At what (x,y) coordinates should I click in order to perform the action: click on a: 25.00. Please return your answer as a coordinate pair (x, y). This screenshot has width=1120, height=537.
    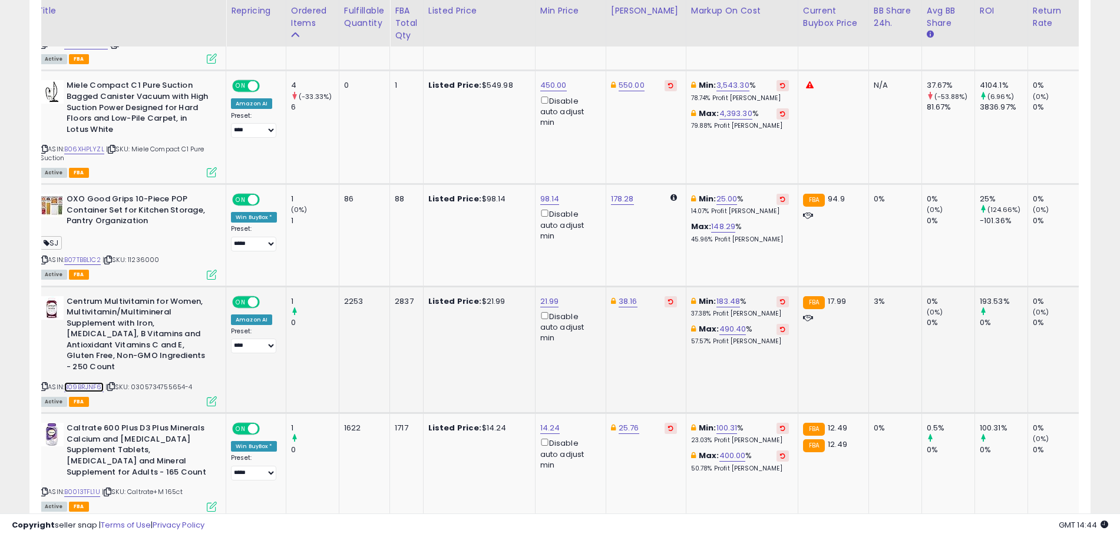
    Looking at the image, I should click on (727, 199).